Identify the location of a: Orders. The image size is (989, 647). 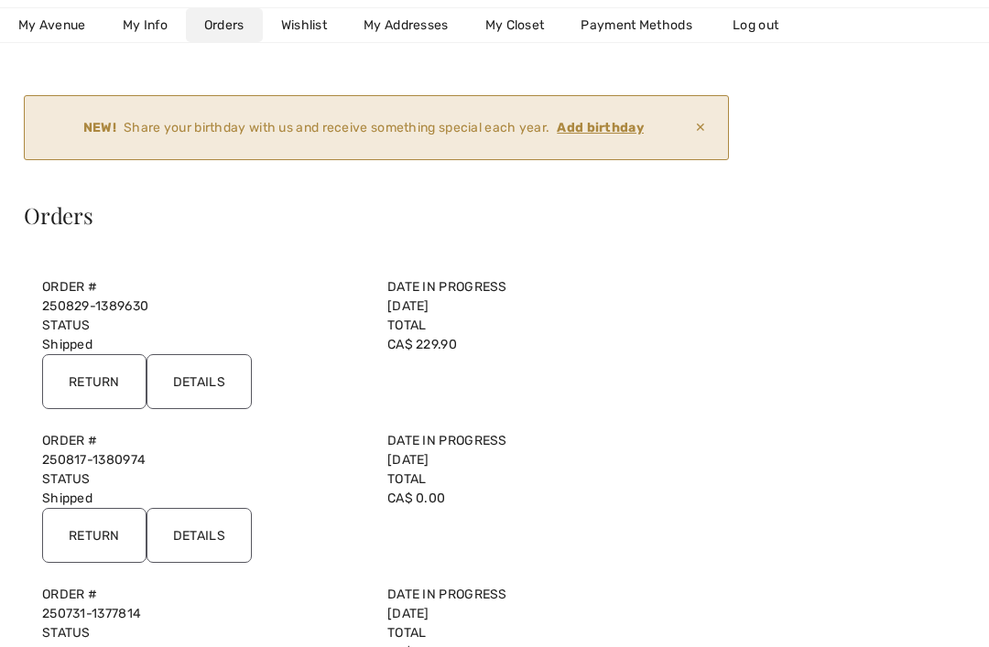
(224, 25).